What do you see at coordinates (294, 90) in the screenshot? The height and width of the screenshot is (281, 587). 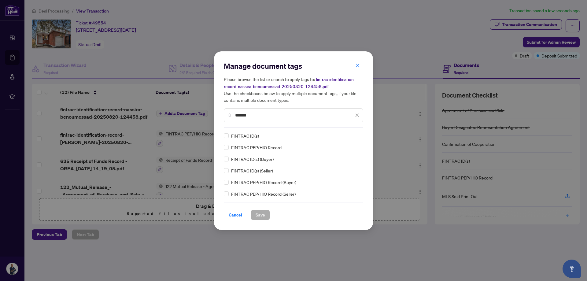 I see `h5: Please browse the list or search to apply tags to: Use the checkboxes below to apply multiple doc...` at bounding box center [294, 90].